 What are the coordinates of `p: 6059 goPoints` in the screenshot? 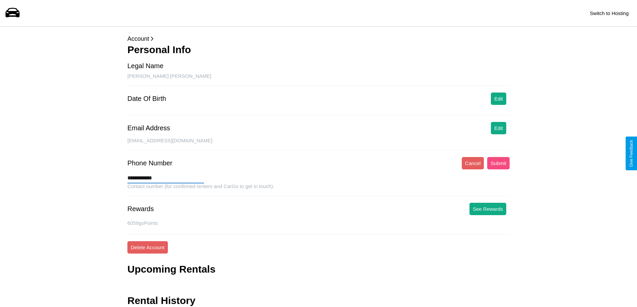 It's located at (318, 223).